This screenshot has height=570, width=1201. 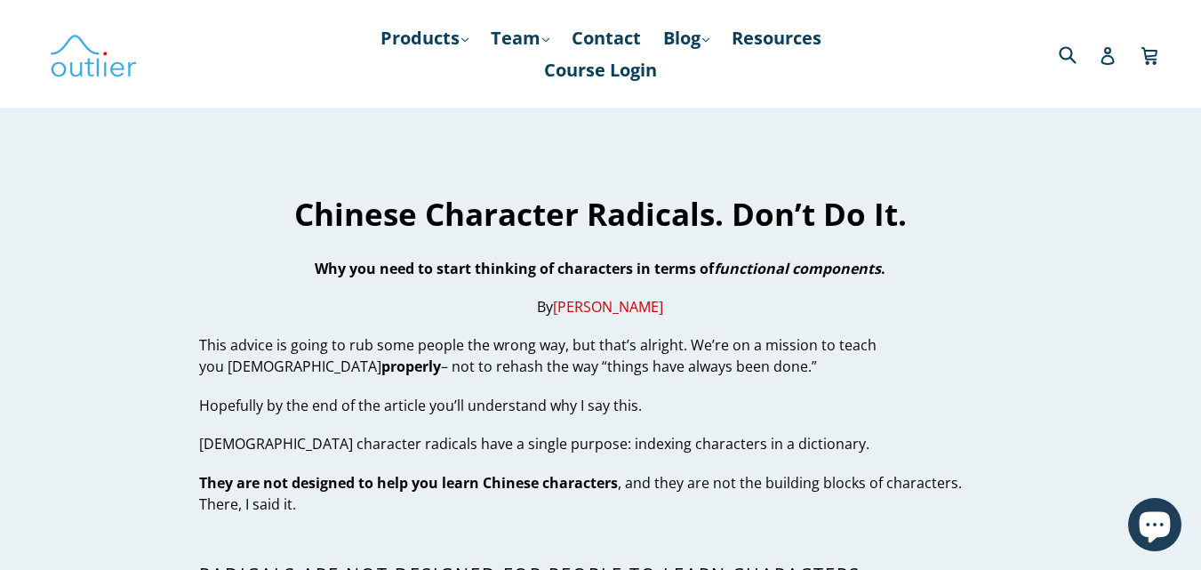 What do you see at coordinates (600, 356) in the screenshot?
I see `p: This advice is going to rub some people the wrong way, but that’s alright. We’re on a mission to ...` at bounding box center [600, 356].